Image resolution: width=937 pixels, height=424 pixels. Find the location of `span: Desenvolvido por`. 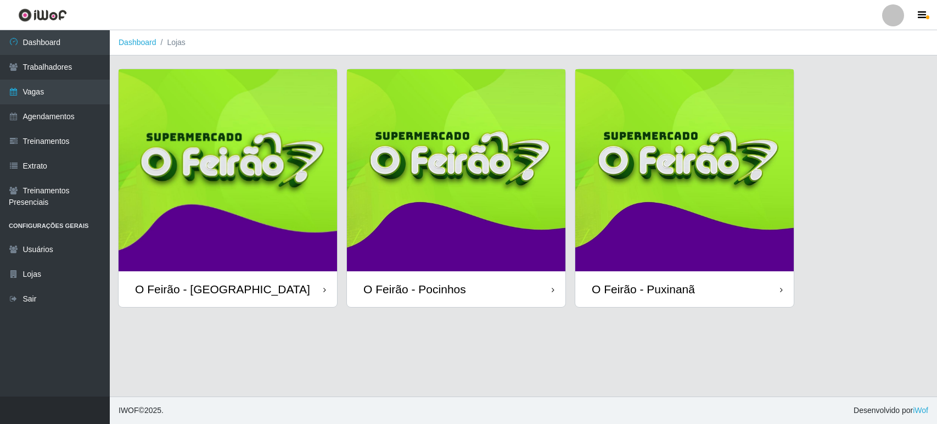

span: Desenvolvido por is located at coordinates (891, 410).